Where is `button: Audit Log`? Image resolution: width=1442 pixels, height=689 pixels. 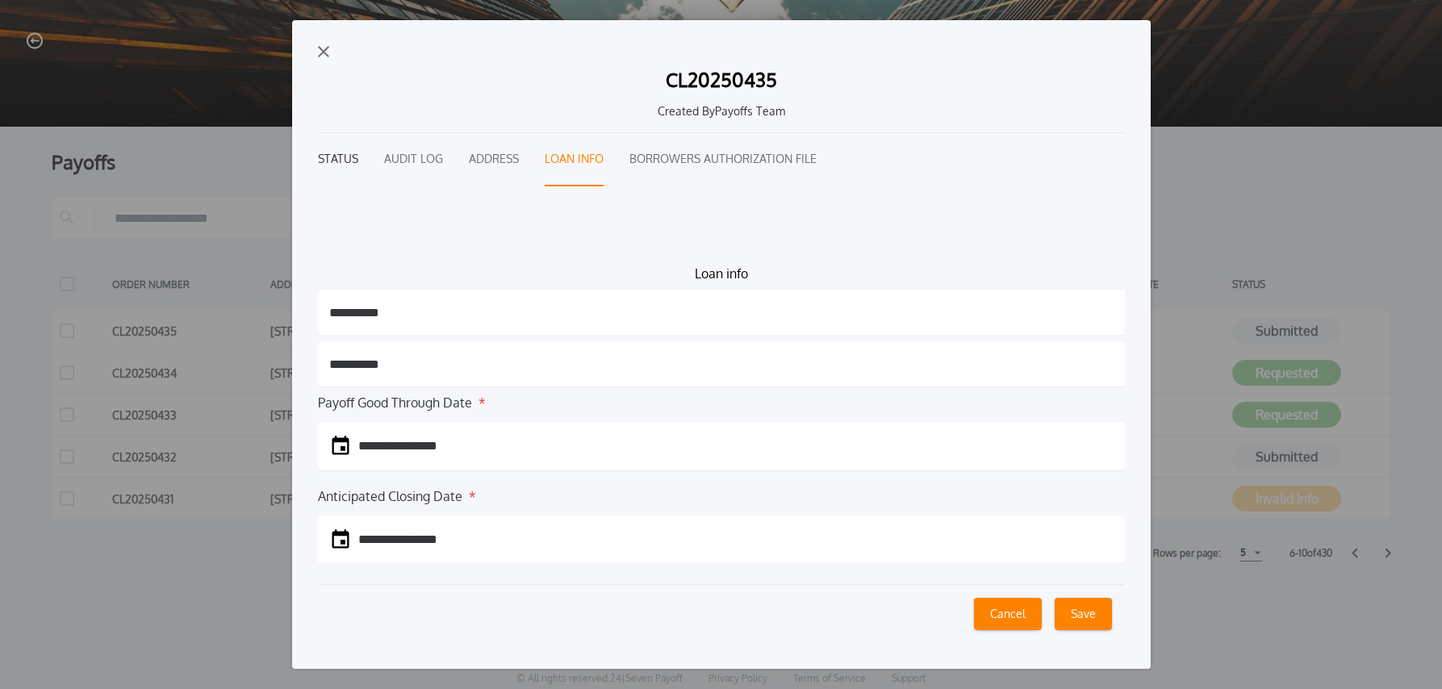
button: Audit Log is located at coordinates (413, 160).